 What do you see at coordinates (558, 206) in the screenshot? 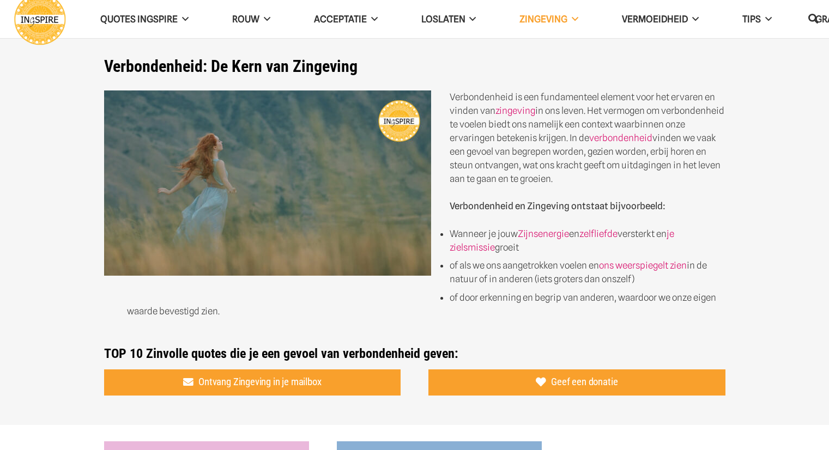
I see `strong: Verbondenheid en Zingeving ontstaat bijvoorbeeld:` at bounding box center [558, 206].